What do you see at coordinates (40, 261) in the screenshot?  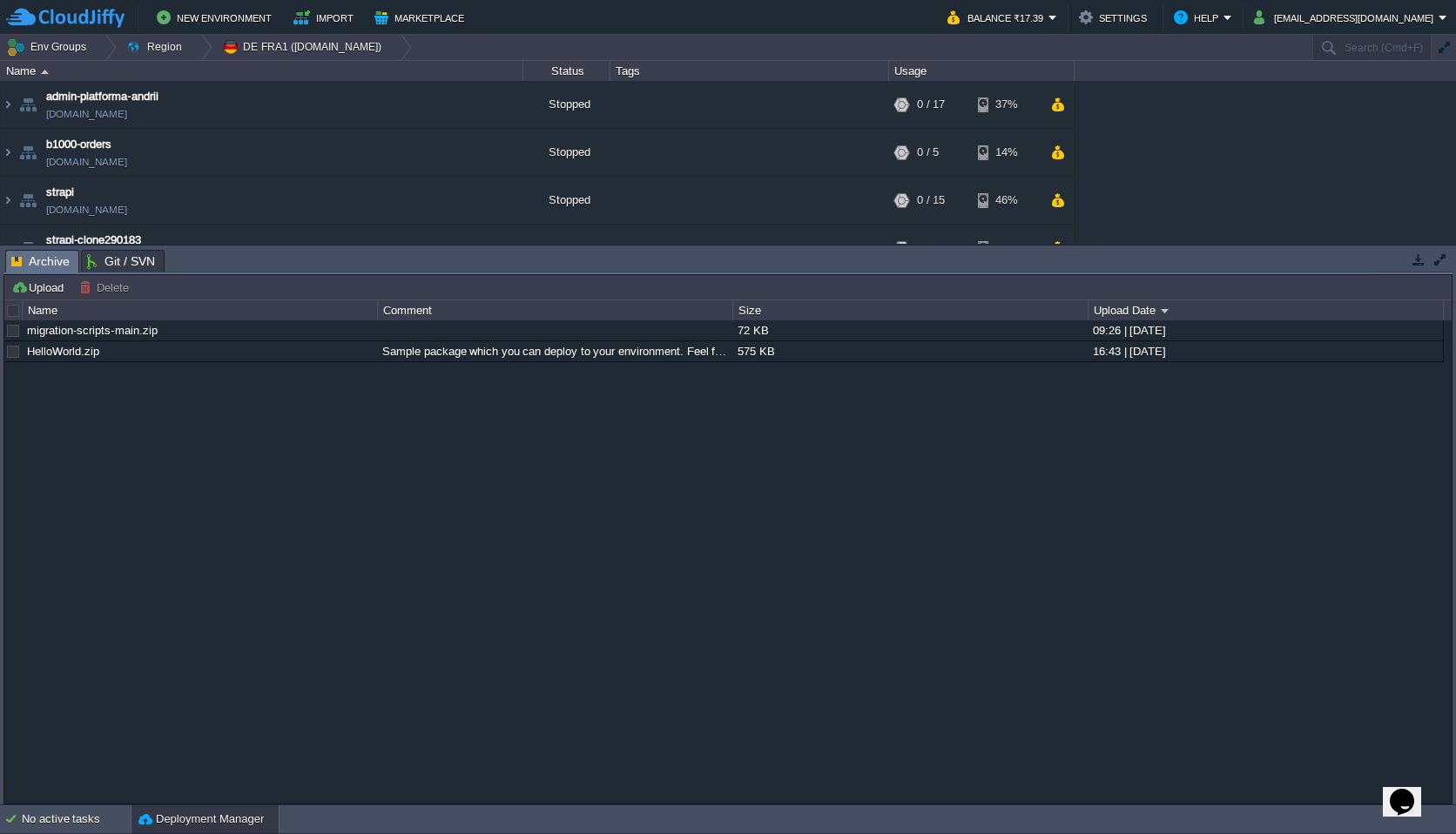 I see `span: Archive` at bounding box center [40, 261].